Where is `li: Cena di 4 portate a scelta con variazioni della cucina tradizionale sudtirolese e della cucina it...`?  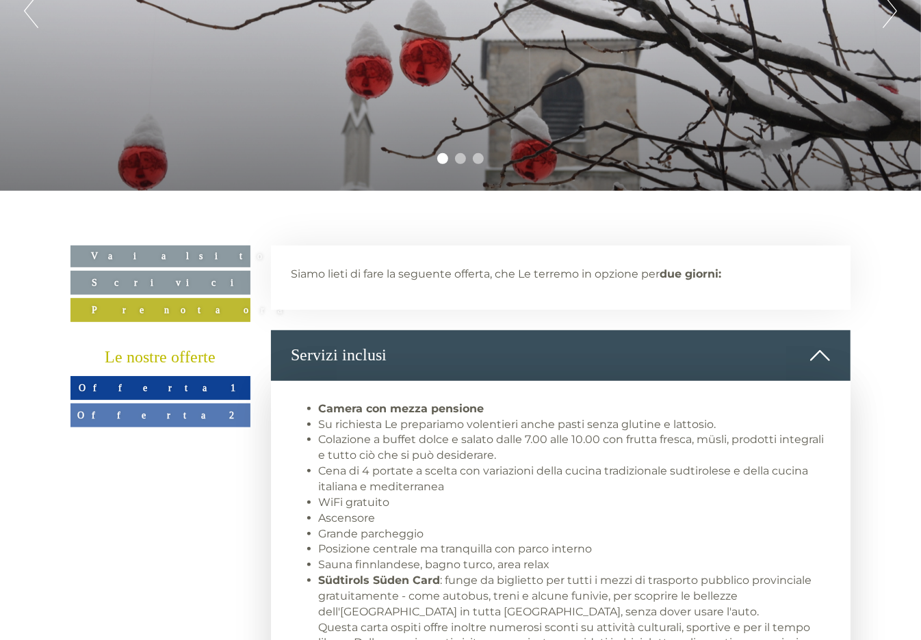 li: Cena di 4 portate a scelta con variazioni della cucina tradizionale sudtirolese e della cucina it... is located at coordinates (575, 479).